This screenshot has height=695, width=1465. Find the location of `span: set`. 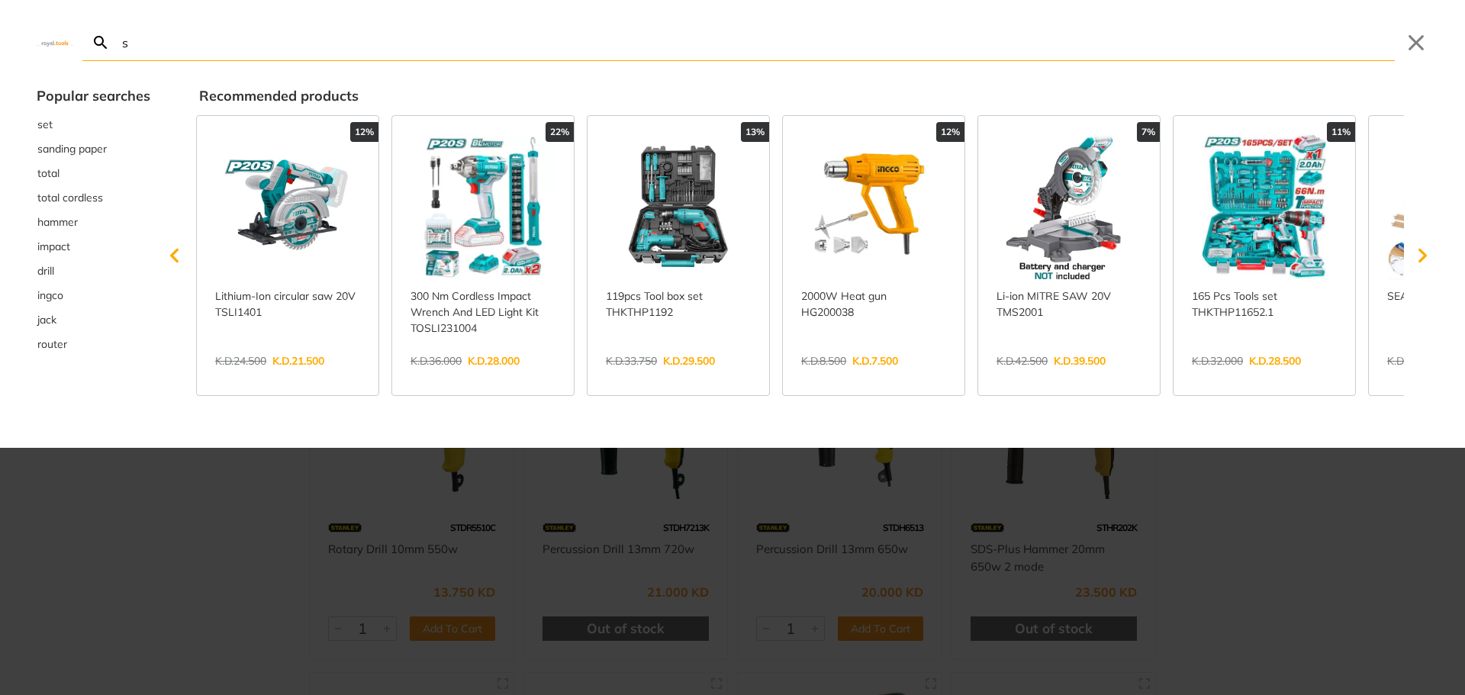

span: set is located at coordinates (45, 124).